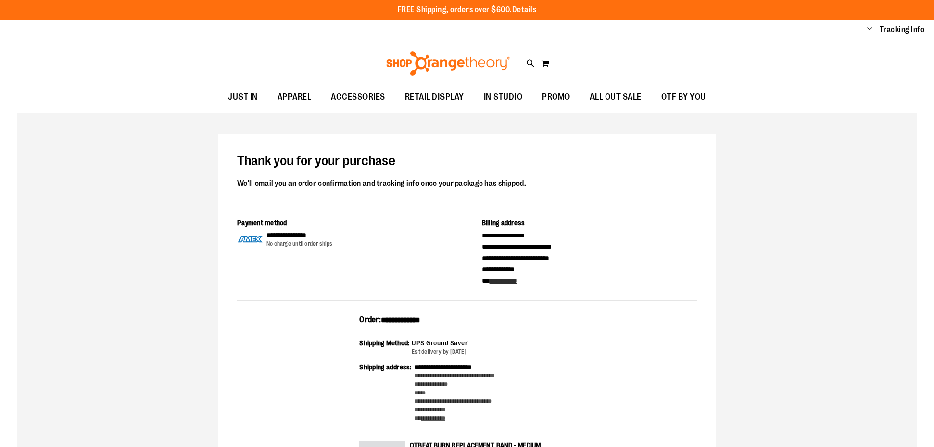 The width and height of the screenshot is (934, 447). What do you see at coordinates (243, 97) in the screenshot?
I see `span: JUST IN` at bounding box center [243, 97].